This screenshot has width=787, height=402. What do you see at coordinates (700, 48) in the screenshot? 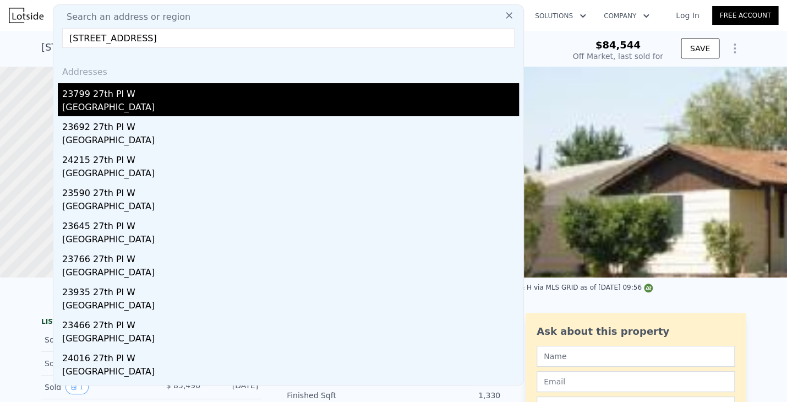
I see `button: SAVE` at bounding box center [700, 48].